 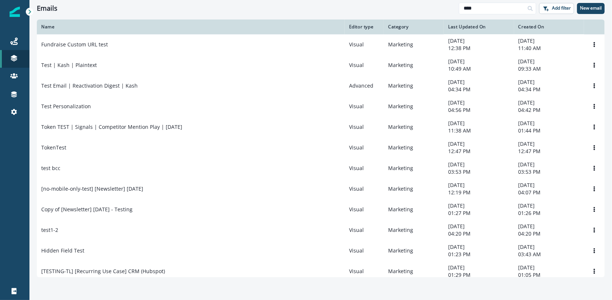 What do you see at coordinates (47, 8) in the screenshot?
I see `h1: Emails` at bounding box center [47, 8].